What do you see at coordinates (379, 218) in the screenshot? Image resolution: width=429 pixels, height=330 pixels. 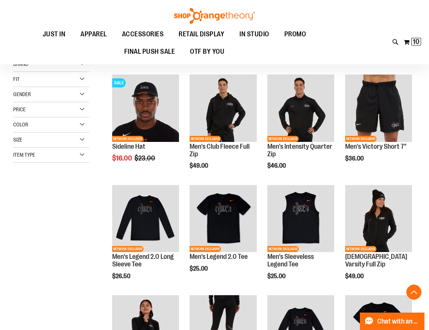 I see `img: OTF Ladies Coach FA23 Varsity Full Zip - Black primary image` at bounding box center [379, 218].